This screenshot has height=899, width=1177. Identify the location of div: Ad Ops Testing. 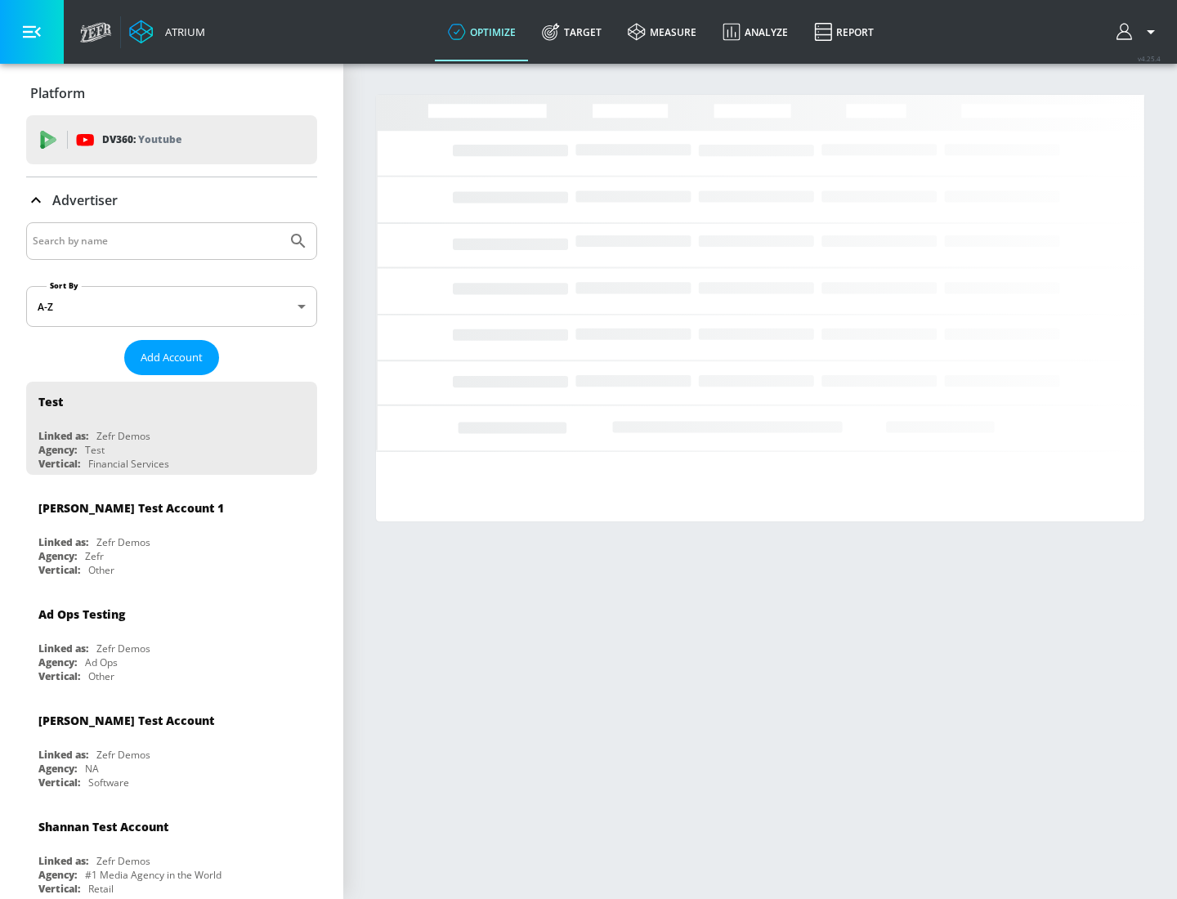
(82, 614).